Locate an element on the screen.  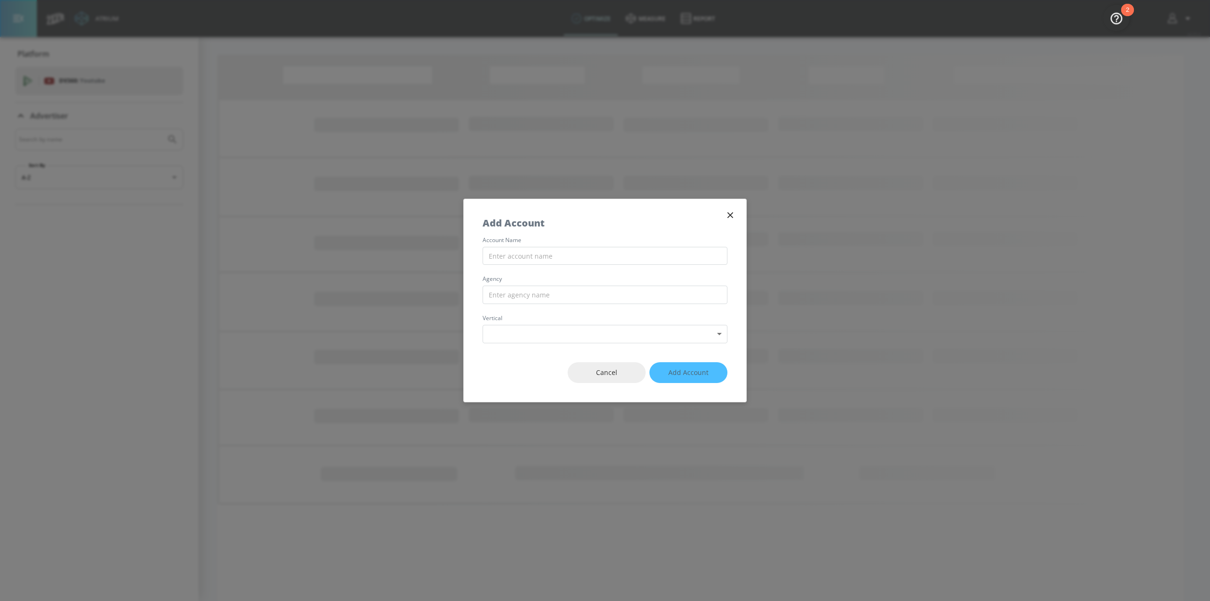
span: Cancel is located at coordinates (607, 373).